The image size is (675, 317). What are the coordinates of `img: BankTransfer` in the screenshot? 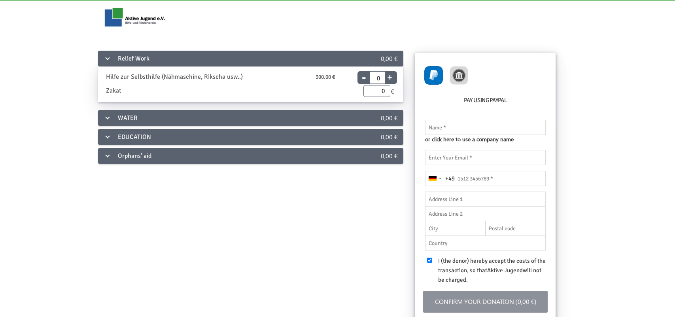 It's located at (459, 75).